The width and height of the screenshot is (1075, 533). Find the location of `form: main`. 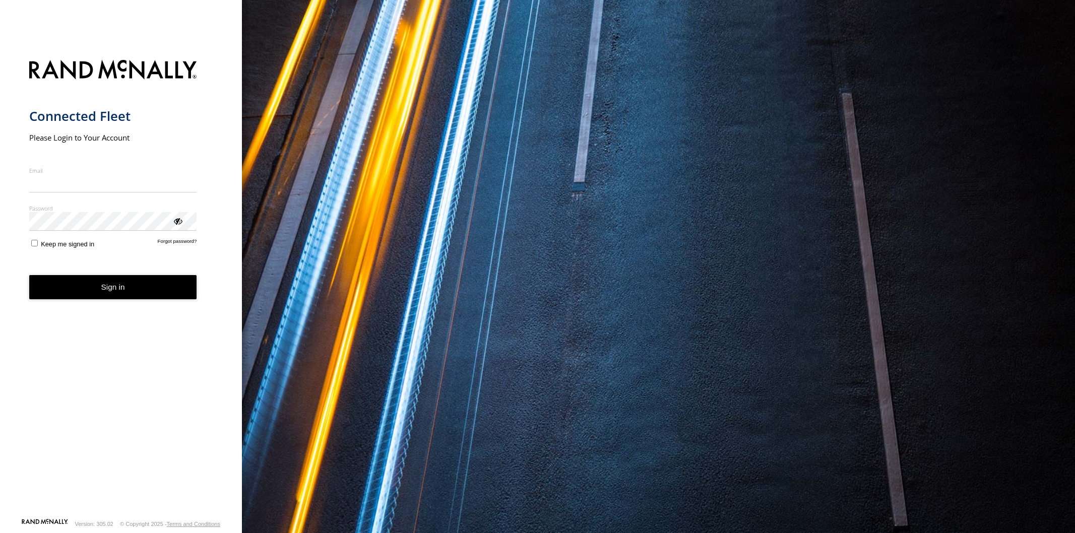

form: main is located at coordinates (121, 286).